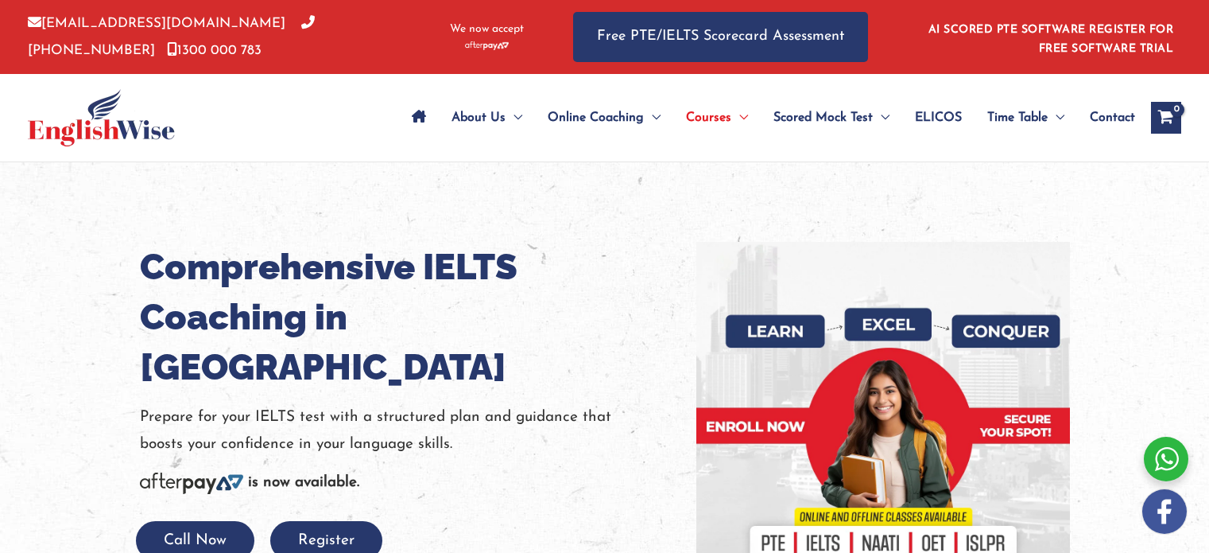 The width and height of the screenshot is (1209, 553). Describe the element at coordinates (596, 118) in the screenshot. I see `span: Online Coaching` at that location.